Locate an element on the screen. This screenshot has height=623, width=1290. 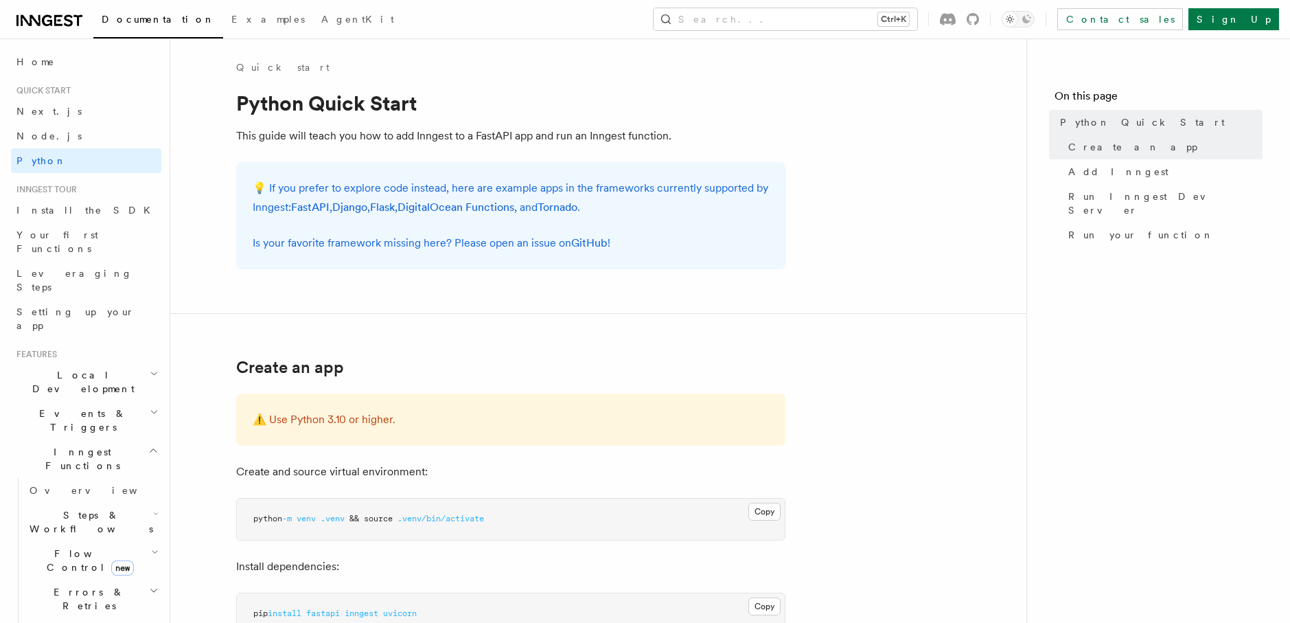
span: Flow Control is located at coordinates (87, 560).